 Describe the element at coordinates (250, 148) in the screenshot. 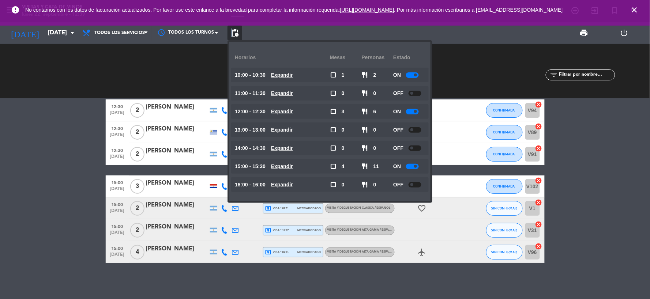

I see `span: 14:00 - 14:30` at that location.